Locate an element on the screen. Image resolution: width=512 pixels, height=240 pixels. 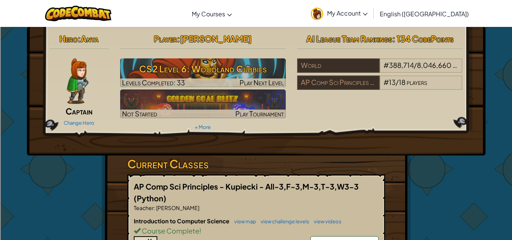
a: My Account is located at coordinates (340, 13).